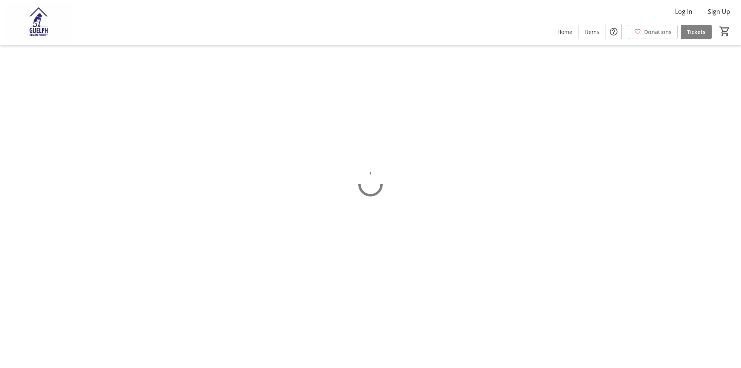  I want to click on span: Home, so click(565, 32).